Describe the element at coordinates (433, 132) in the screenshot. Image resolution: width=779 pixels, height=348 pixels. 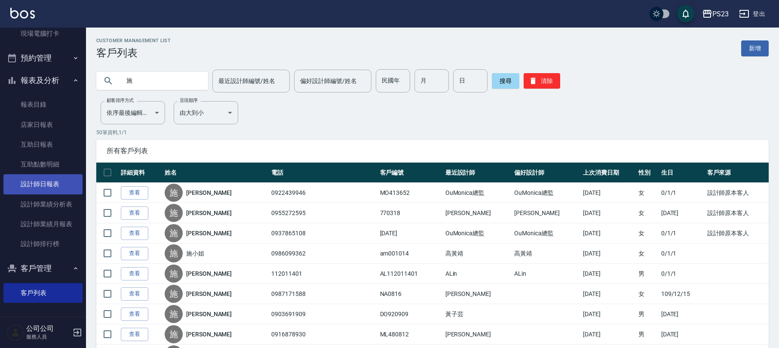
I see `p: 50 筆資料, 1 / 1` at that location.